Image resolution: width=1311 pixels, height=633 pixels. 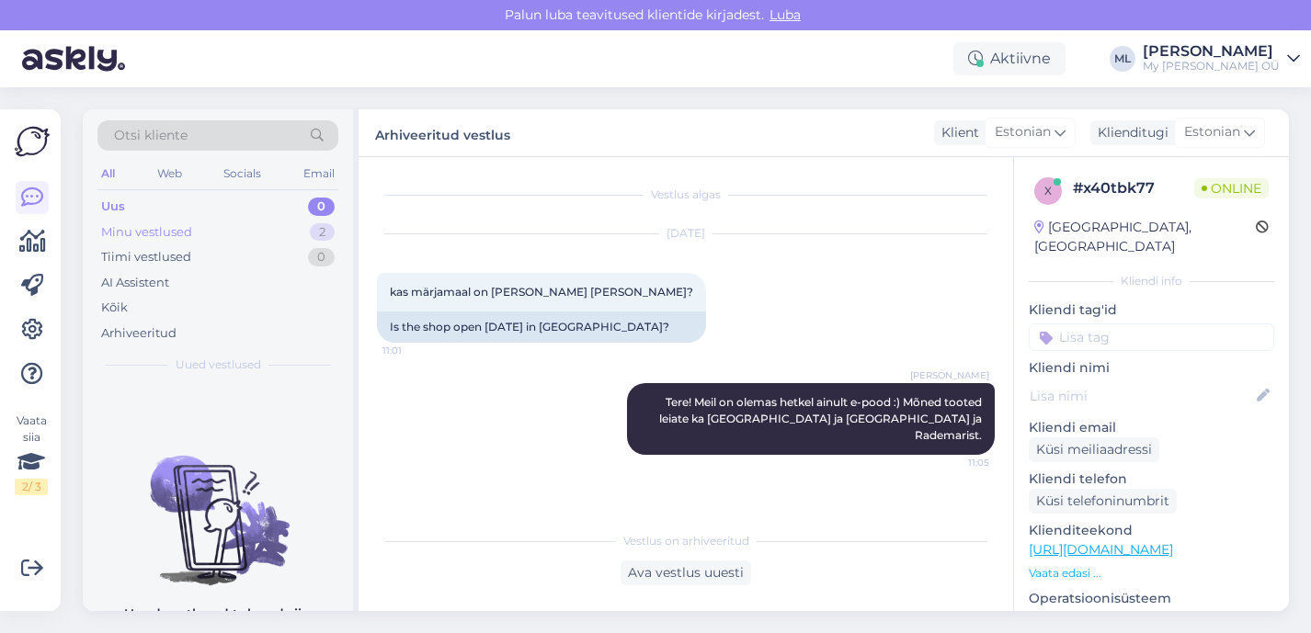 What do you see at coordinates (442, 132) in the screenshot?
I see `label: Arhiveeritud vestlus` at bounding box center [442, 132].